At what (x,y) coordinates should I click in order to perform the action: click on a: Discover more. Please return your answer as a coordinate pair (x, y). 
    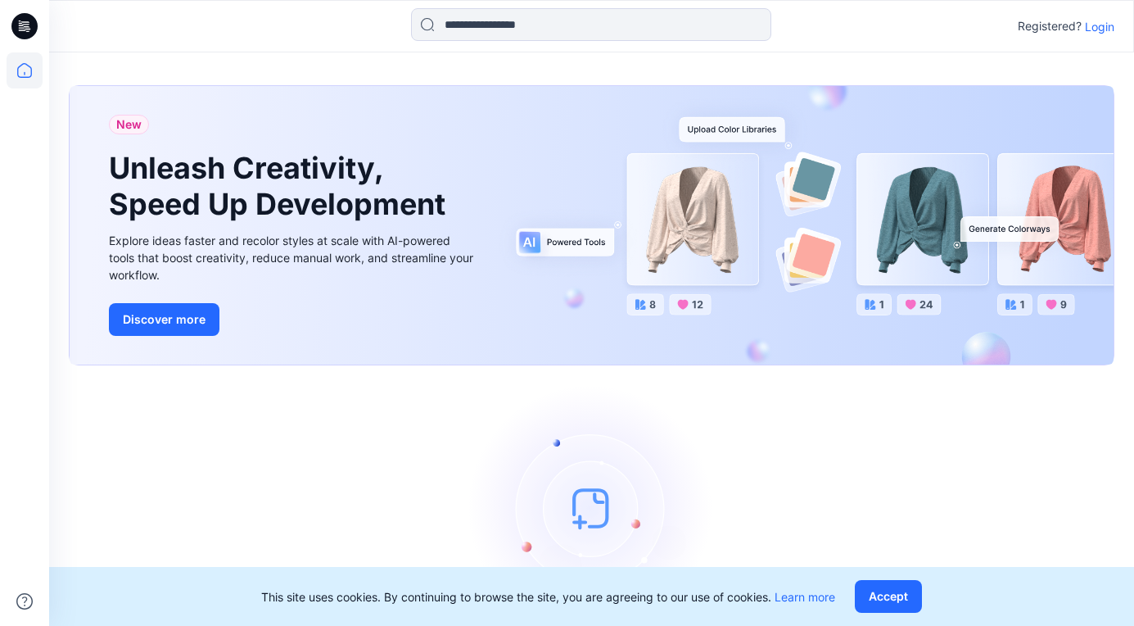
    Looking at the image, I should click on (293, 319).